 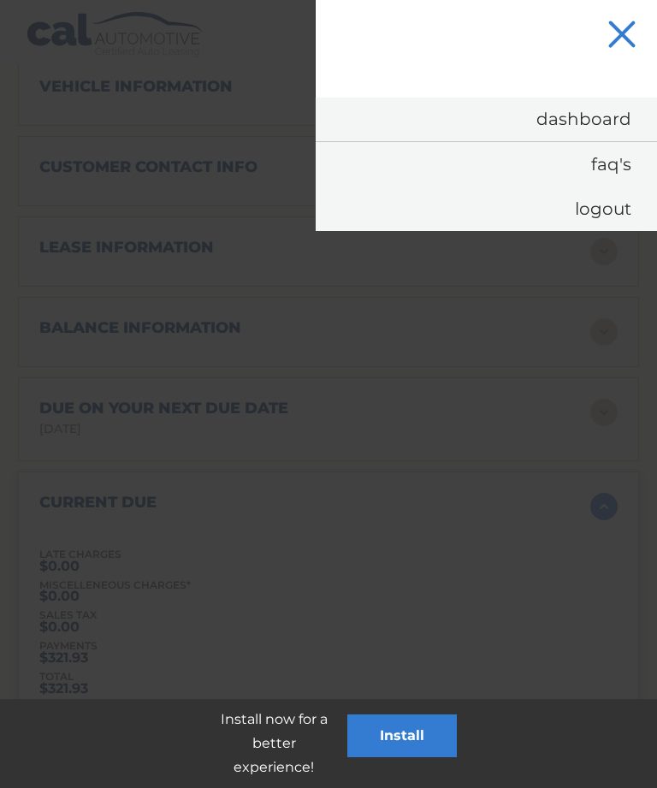 I want to click on button: Install, so click(x=402, y=736).